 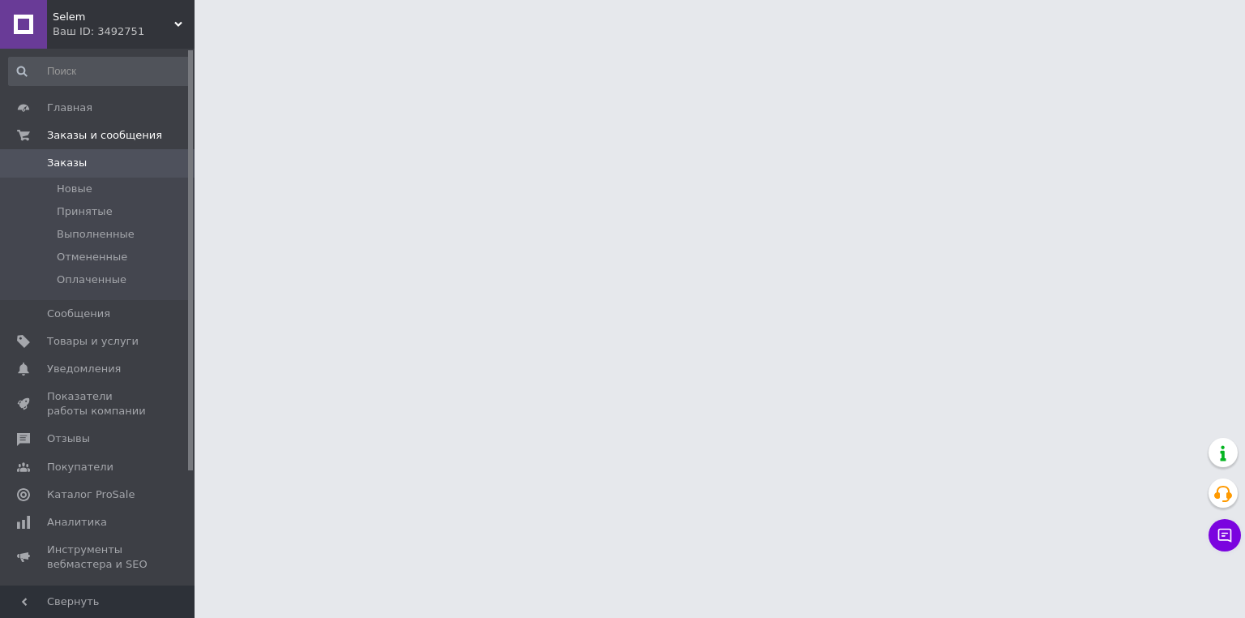 I want to click on span: Оплаченные, so click(x=92, y=280).